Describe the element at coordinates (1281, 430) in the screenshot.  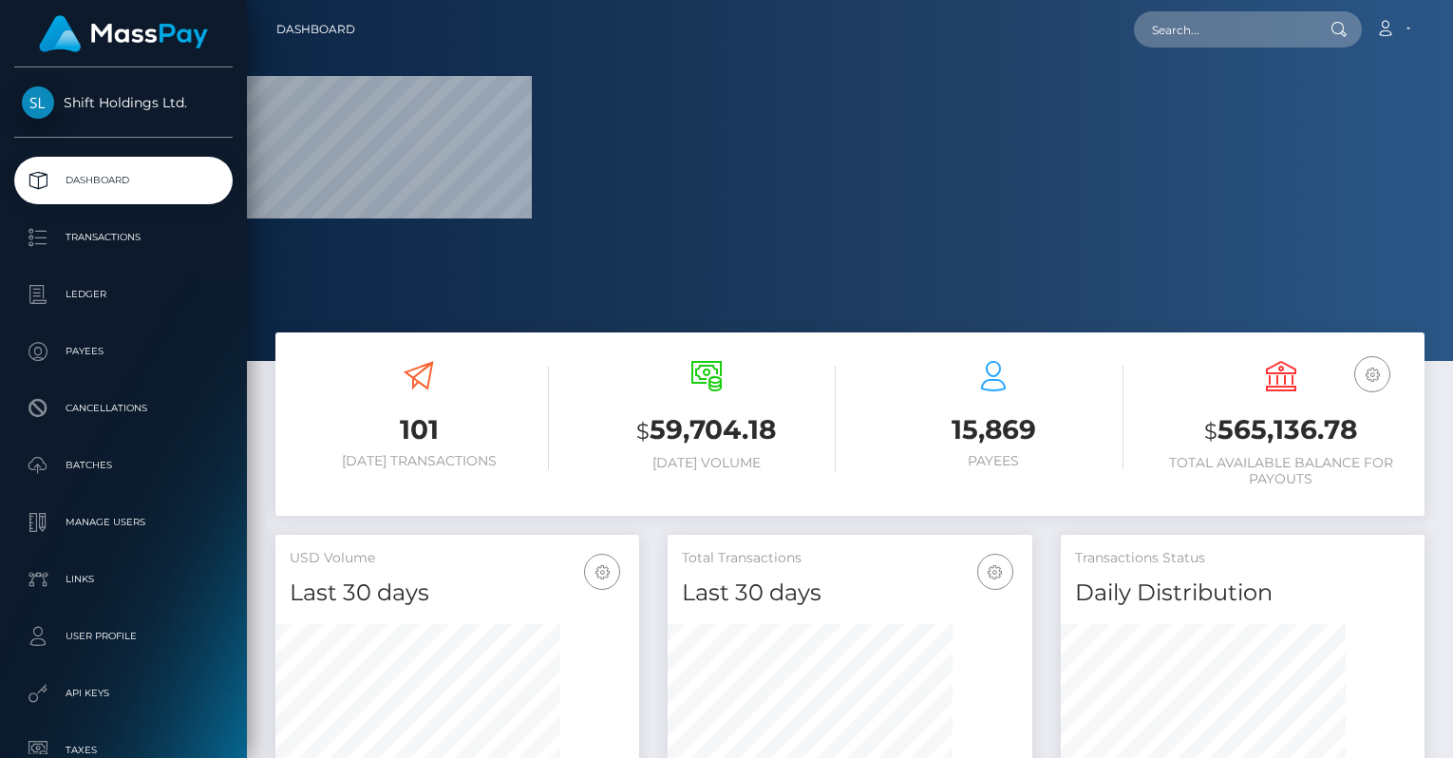
I see `h3: 565,136.78` at that location.